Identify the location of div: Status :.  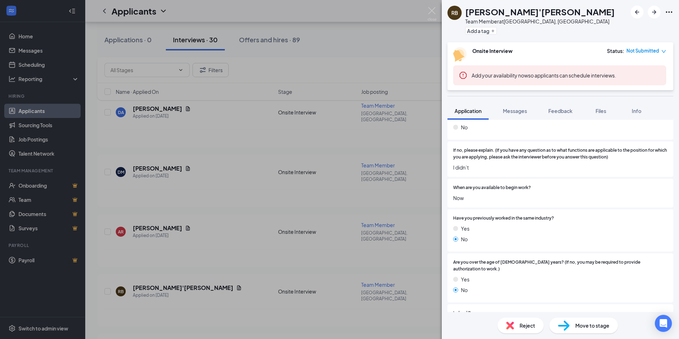
(615, 51).